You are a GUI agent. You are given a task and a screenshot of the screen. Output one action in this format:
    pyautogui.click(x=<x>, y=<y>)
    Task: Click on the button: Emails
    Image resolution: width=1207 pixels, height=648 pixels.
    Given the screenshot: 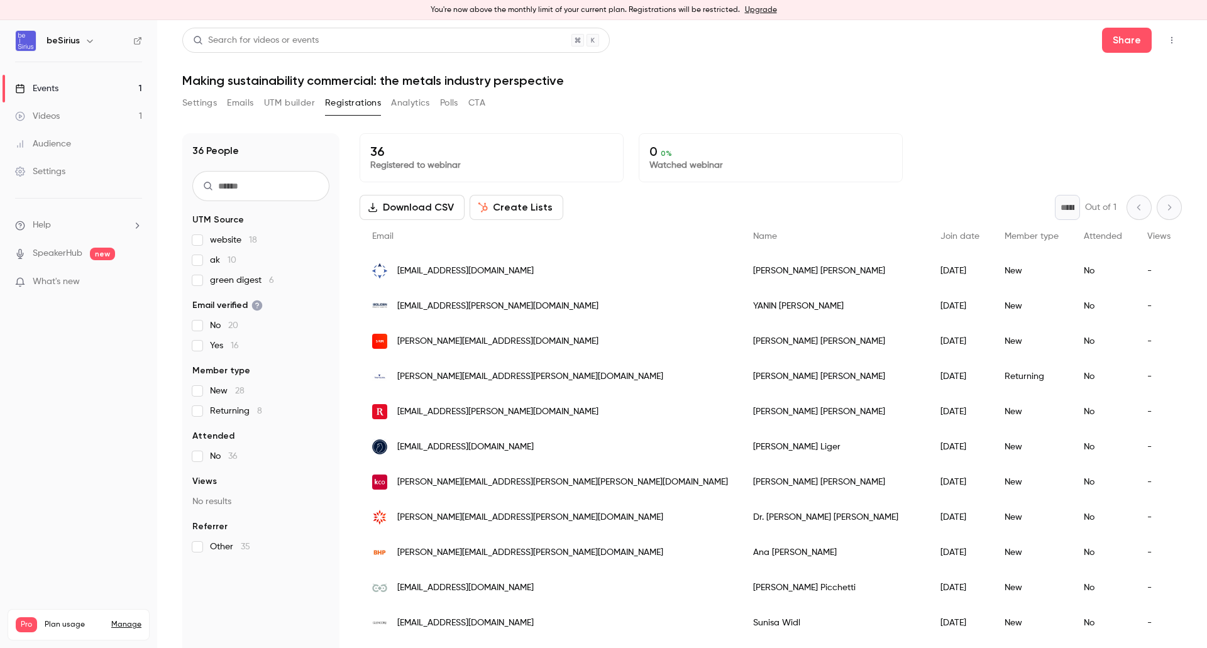 What is the action you would take?
    pyautogui.click(x=240, y=103)
    